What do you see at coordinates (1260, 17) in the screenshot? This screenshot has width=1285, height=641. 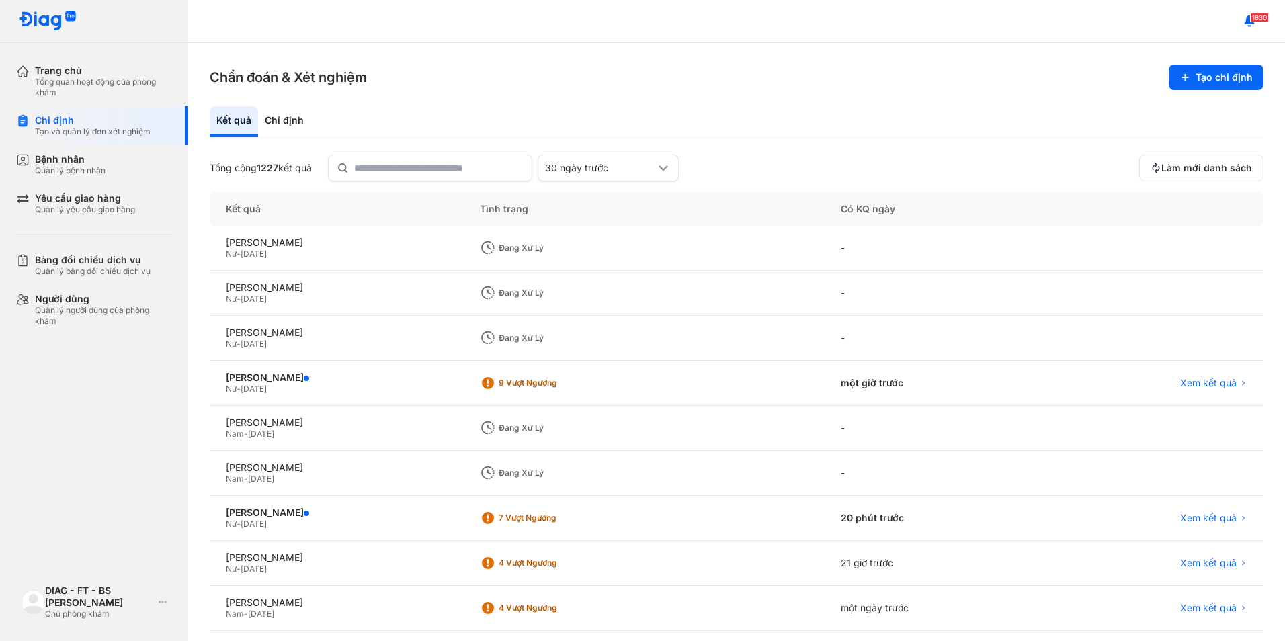 I see `span: 1830` at bounding box center [1260, 17].